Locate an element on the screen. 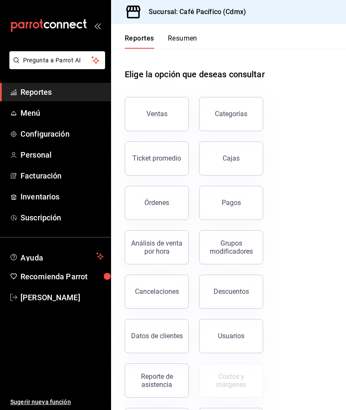 This screenshot has width=346, height=410. div: Reporte de asistencia is located at coordinates (157, 381).